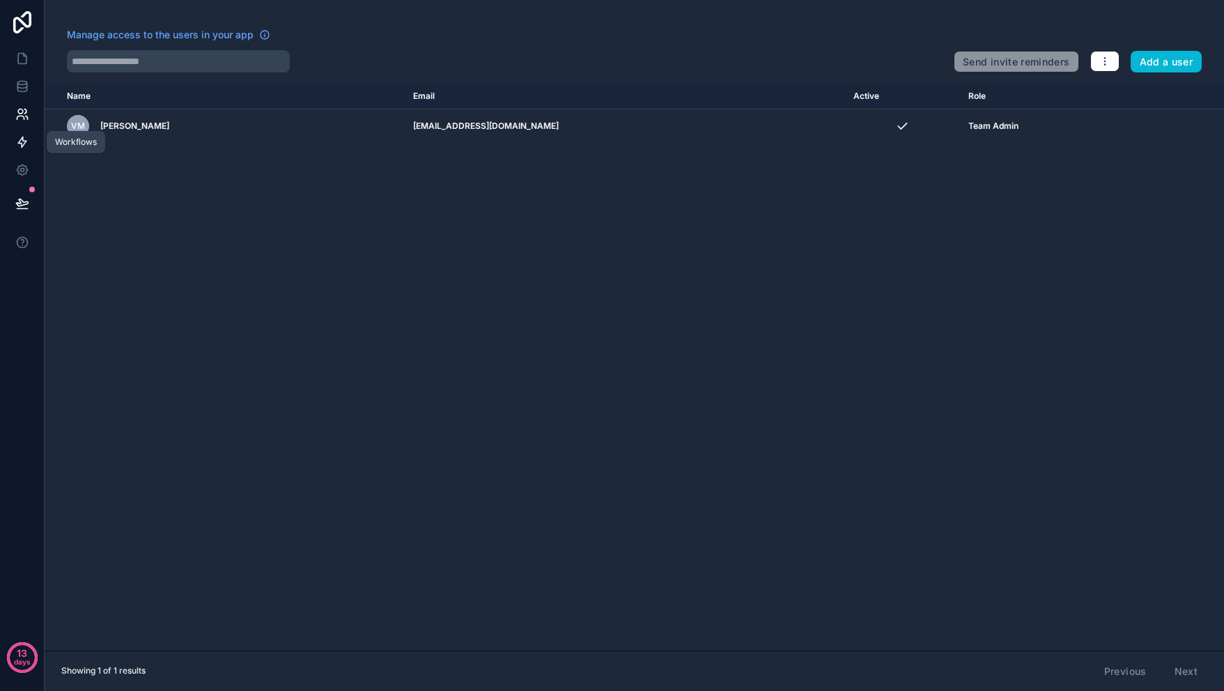  What do you see at coordinates (169, 35) in the screenshot?
I see `a: Manage access to the users in your app` at bounding box center [169, 35].